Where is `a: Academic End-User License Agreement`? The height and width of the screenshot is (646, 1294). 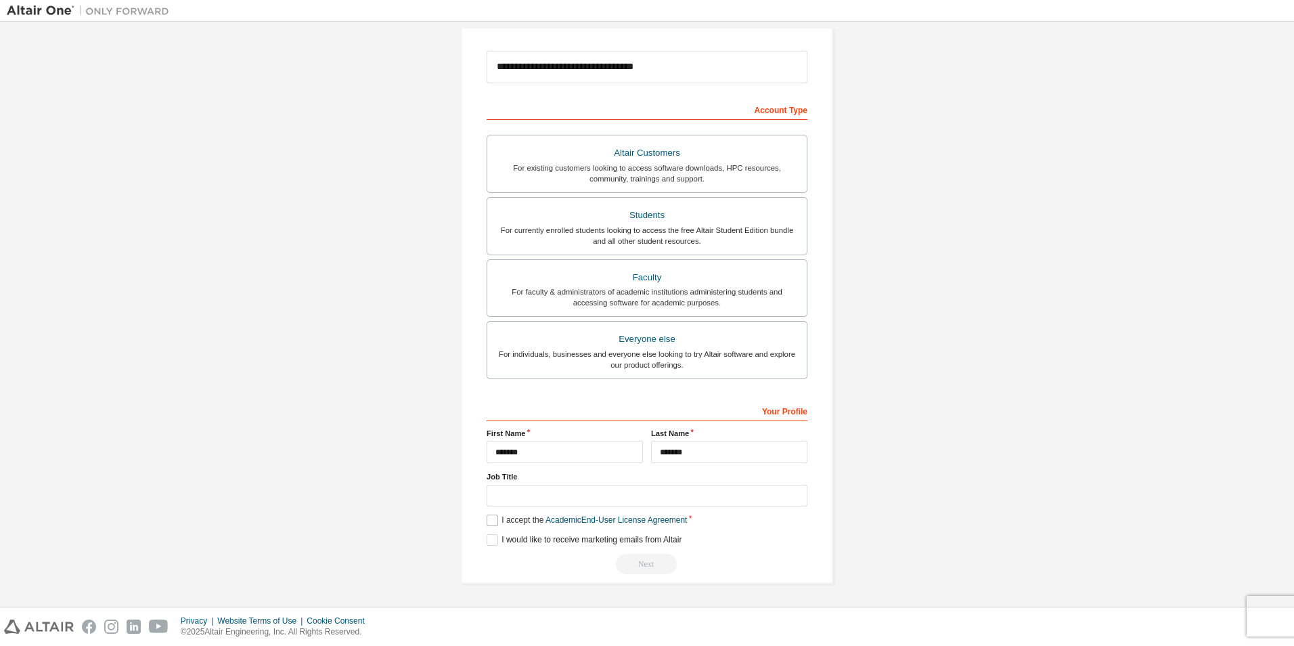
a: Academic End-User License Agreement is located at coordinates (616, 520).